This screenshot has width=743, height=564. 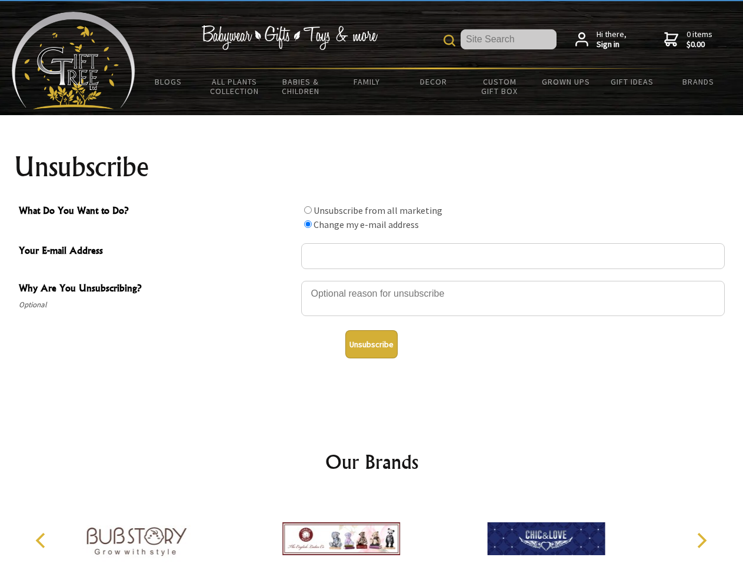 What do you see at coordinates (701, 541) in the screenshot?
I see `button: Next` at bounding box center [701, 541].